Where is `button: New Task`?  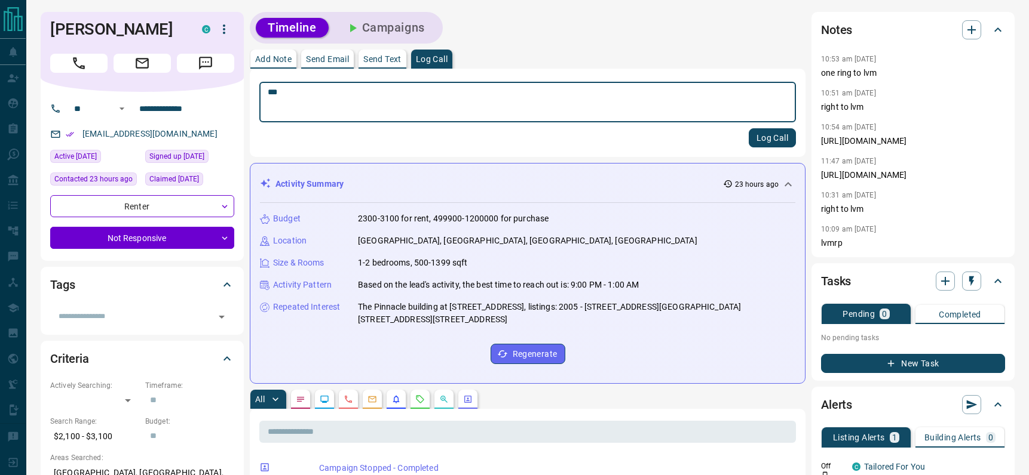 button: New Task is located at coordinates (913, 364).